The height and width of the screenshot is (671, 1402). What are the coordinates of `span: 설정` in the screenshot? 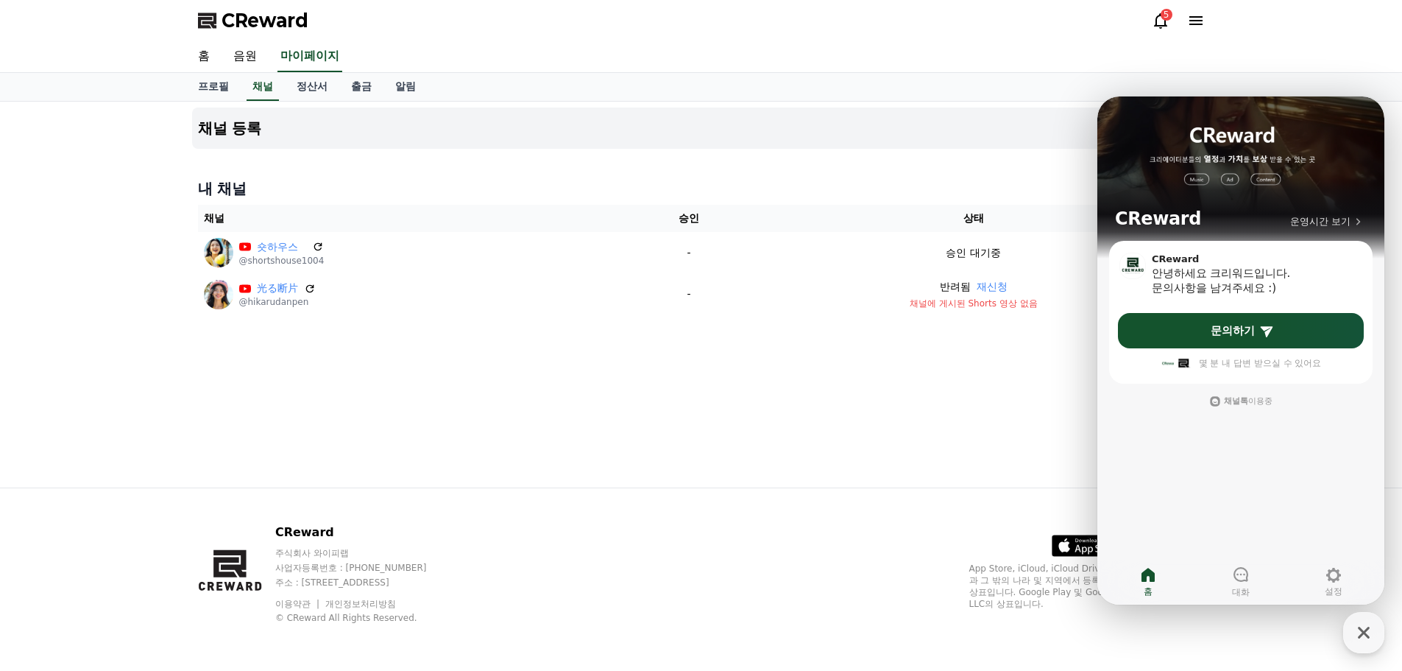 It's located at (236, 495).